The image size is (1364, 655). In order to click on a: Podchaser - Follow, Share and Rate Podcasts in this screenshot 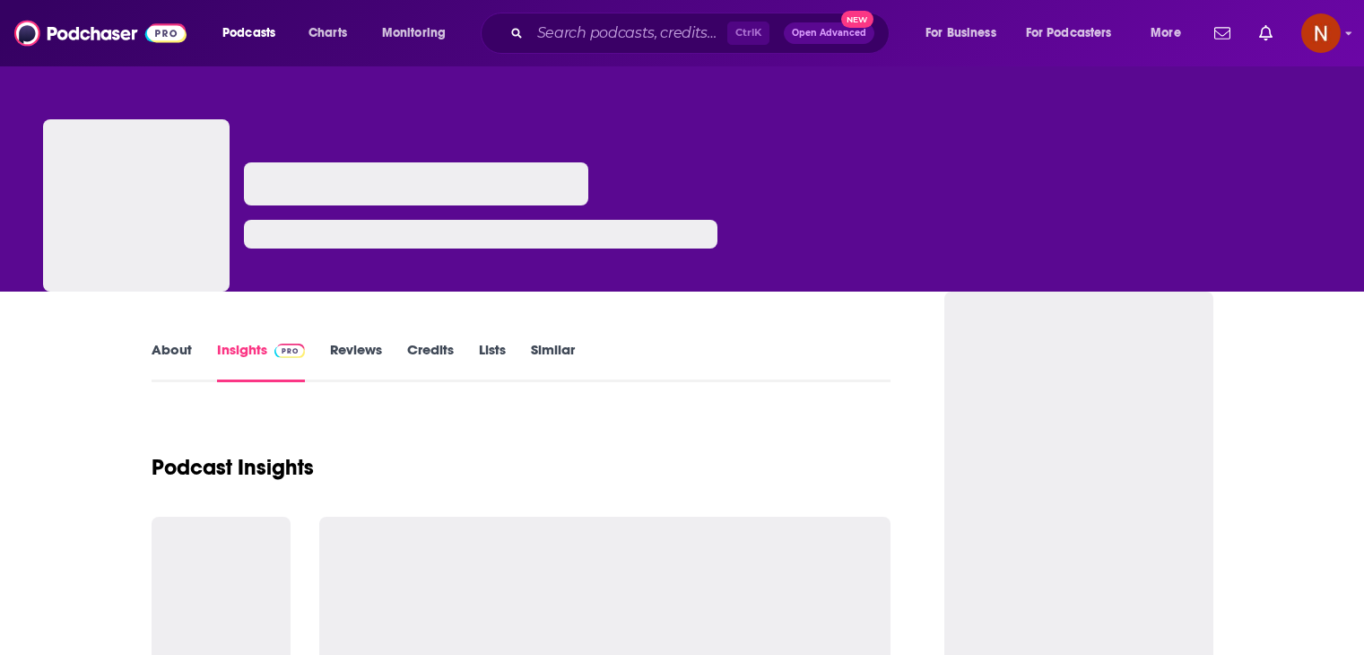, I will do `click(100, 33)`.